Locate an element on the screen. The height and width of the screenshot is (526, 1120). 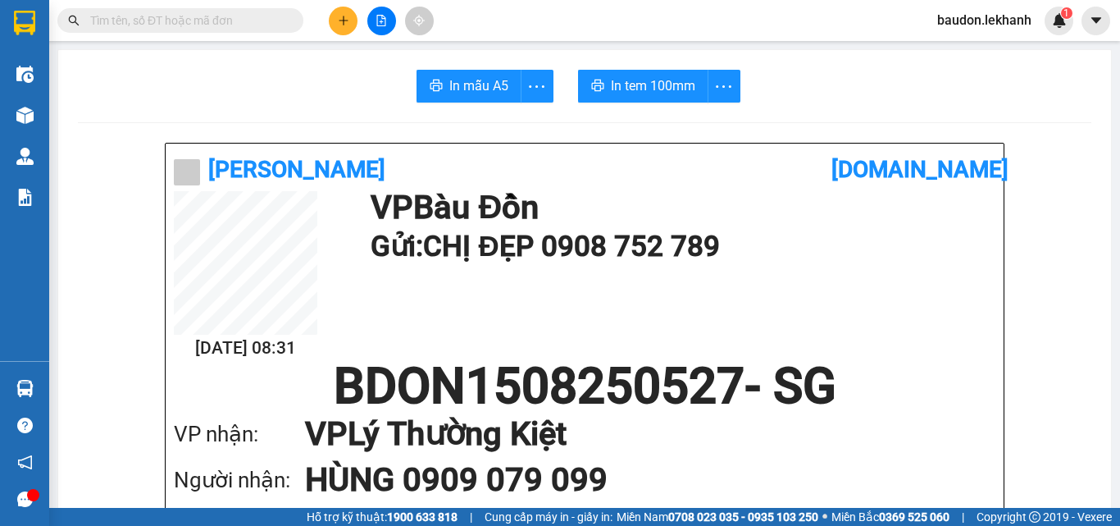
button: file-add is located at coordinates (381, 21).